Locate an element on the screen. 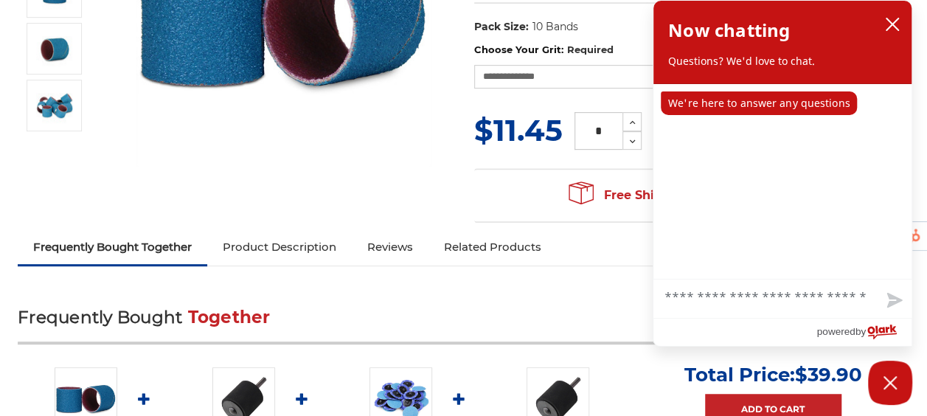  p: Questions? We'd love to chat. is located at coordinates (783, 61).